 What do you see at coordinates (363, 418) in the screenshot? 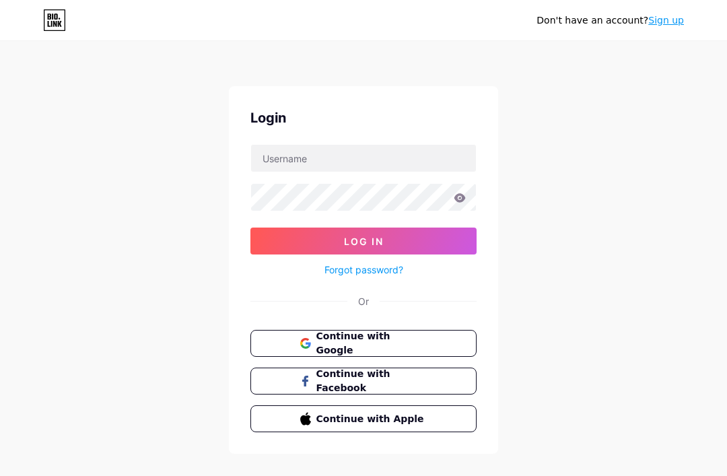
I see `button: Continue with Apple` at bounding box center [363, 418].